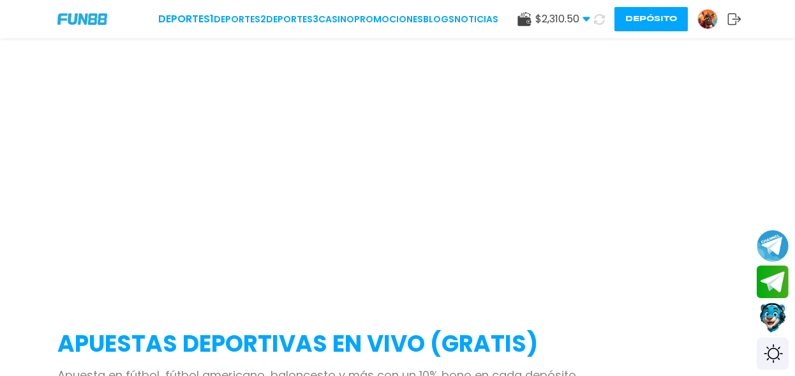  What do you see at coordinates (563, 19) in the screenshot?
I see `span: $ 2,310.50` at bounding box center [563, 19].